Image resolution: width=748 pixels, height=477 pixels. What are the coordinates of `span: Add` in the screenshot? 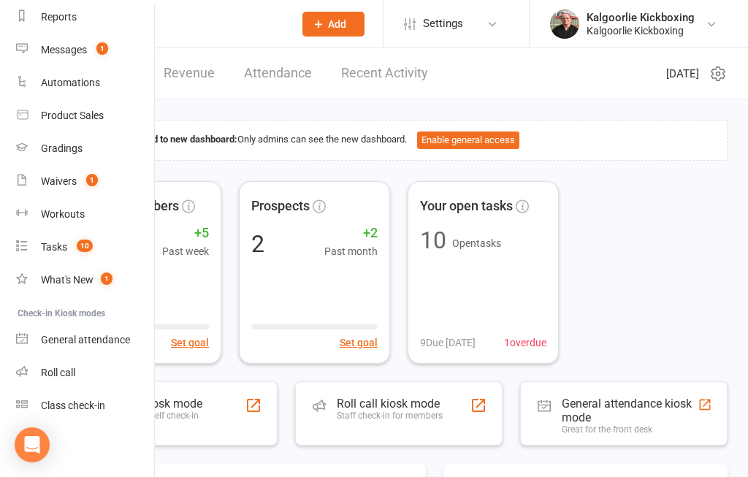 It's located at (337, 24).